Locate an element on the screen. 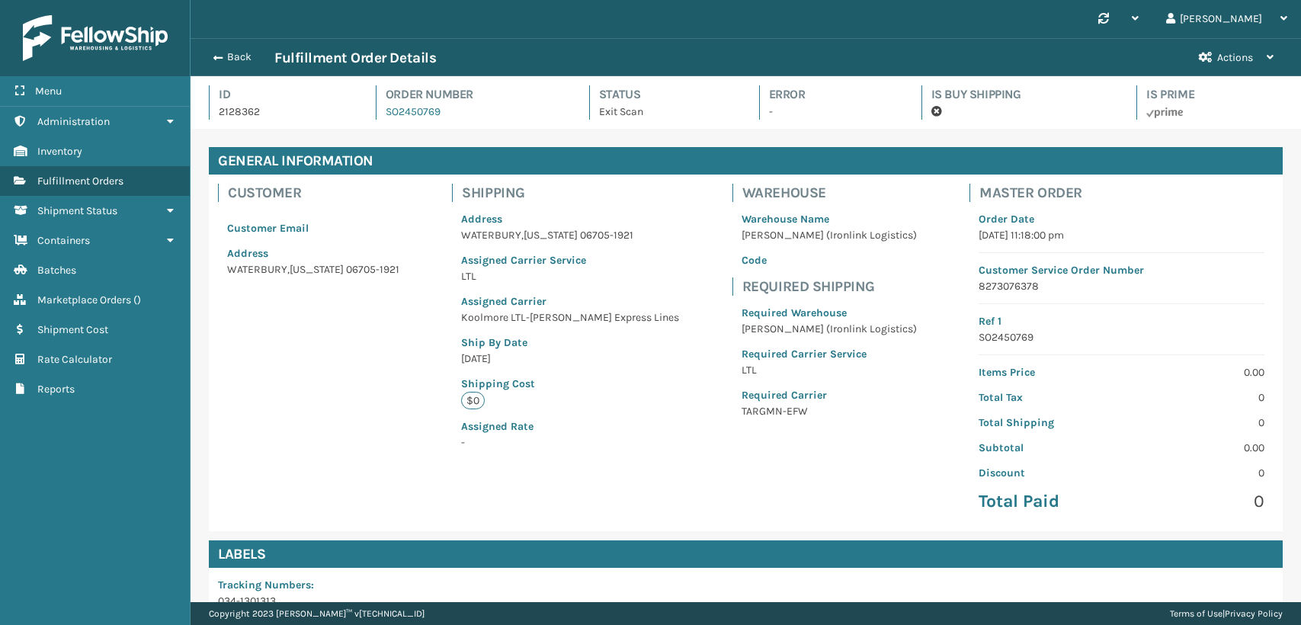  span: Menu is located at coordinates (48, 91).